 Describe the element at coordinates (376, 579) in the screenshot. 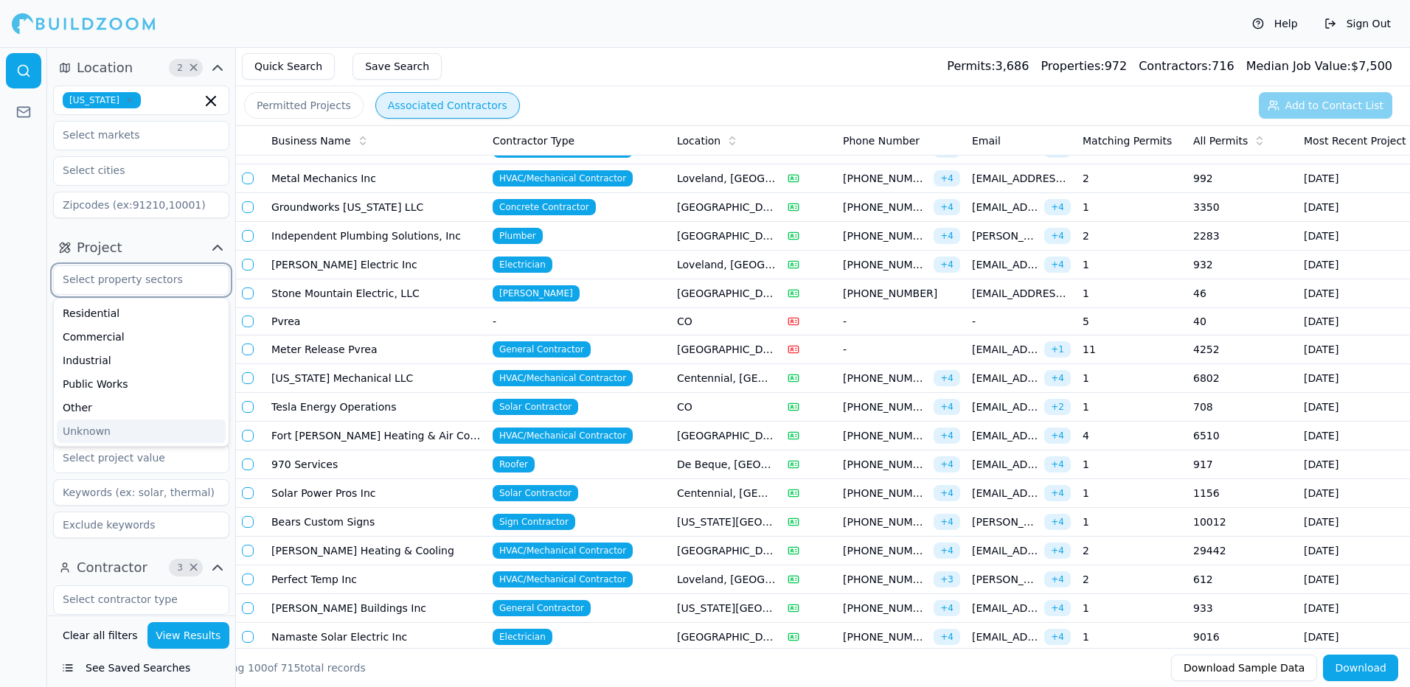

I see `td: Perfect Temp Inc` at that location.